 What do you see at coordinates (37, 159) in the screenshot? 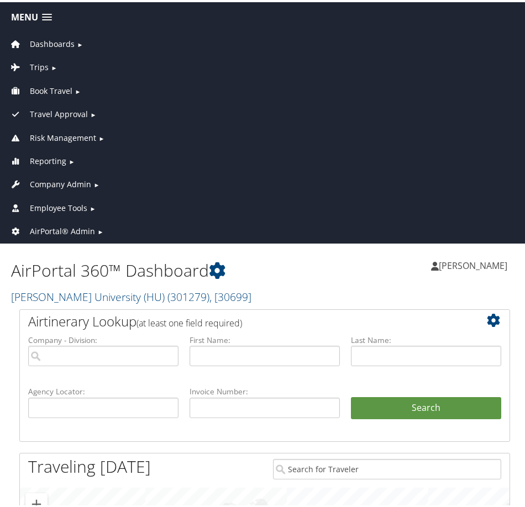
I see `a: Reporting` at bounding box center [37, 159].